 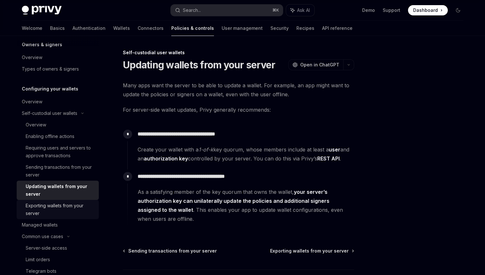 What do you see at coordinates (58, 136) in the screenshot?
I see `a: Enabling offline actions` at bounding box center [58, 136].